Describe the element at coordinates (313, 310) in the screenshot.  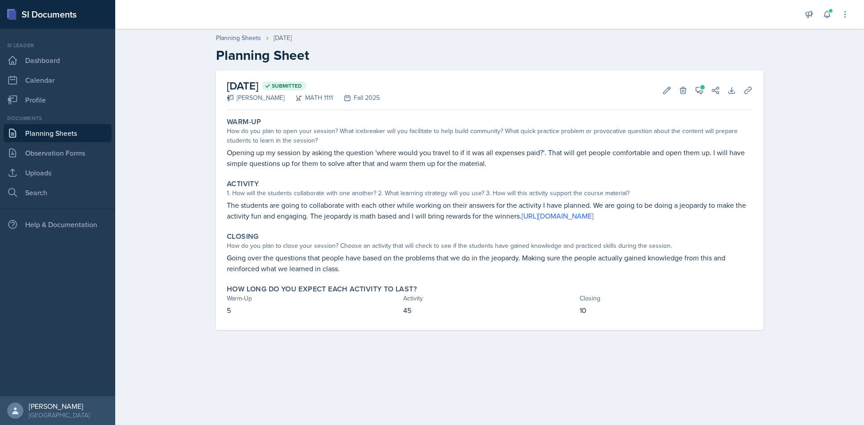
I see `p: 5` at that location.